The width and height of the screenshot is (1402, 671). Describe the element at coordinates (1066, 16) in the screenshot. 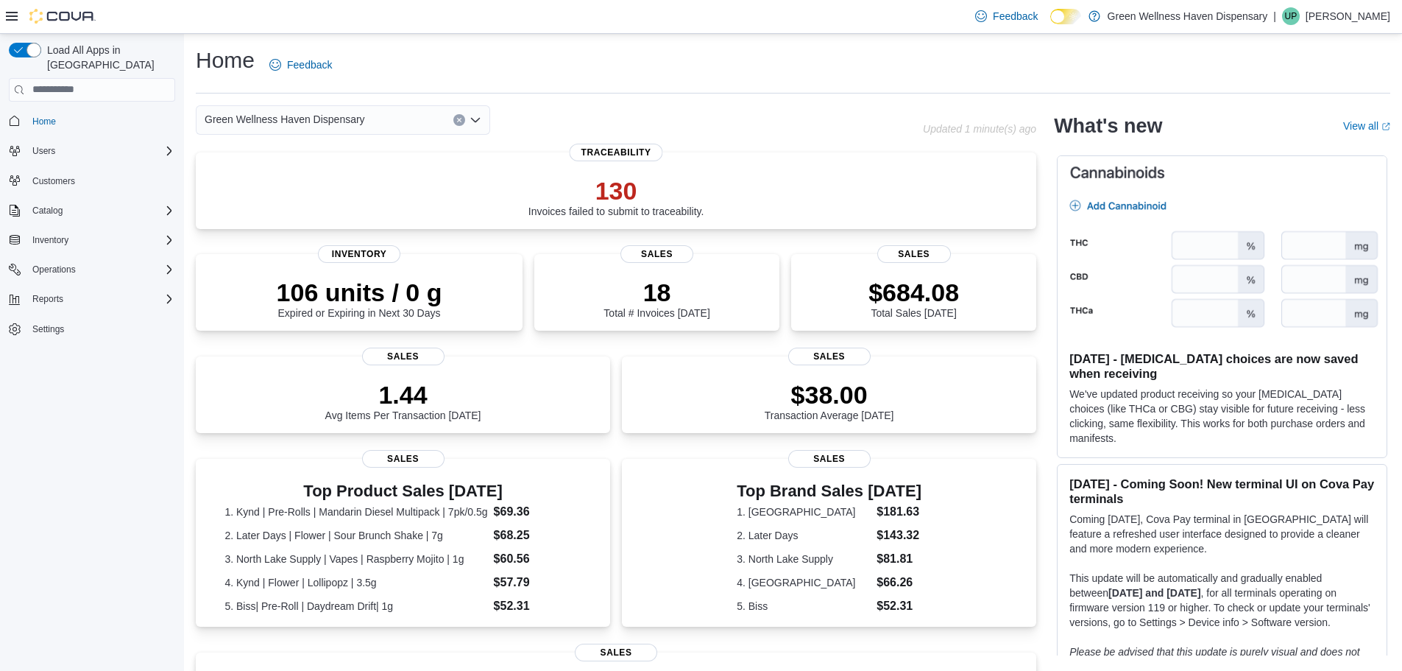

I see `input: Dark Mode` at that location.